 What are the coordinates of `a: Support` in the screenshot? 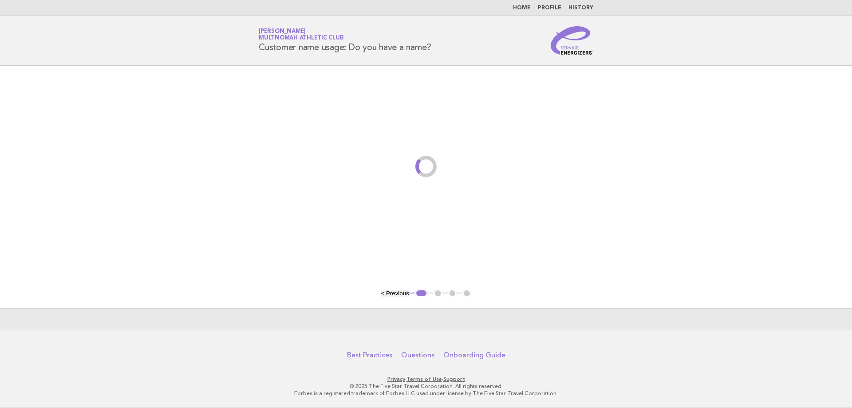 It's located at (454, 379).